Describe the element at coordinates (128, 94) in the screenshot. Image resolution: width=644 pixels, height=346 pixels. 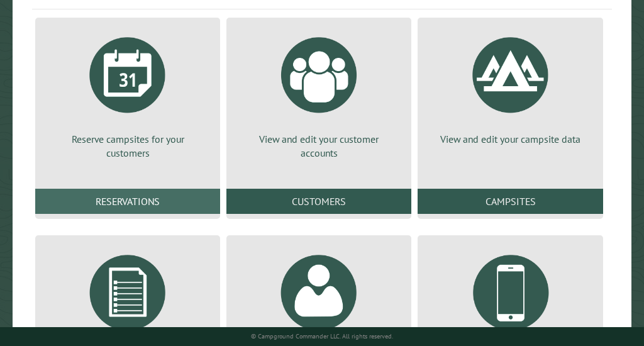
I see `a: Reserve campsites for your customers` at that location.